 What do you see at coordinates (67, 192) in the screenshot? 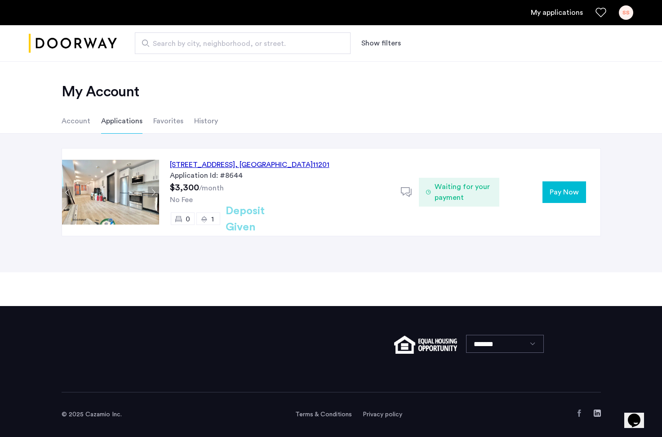
I see `button: Previous apartment` at bounding box center [67, 192].